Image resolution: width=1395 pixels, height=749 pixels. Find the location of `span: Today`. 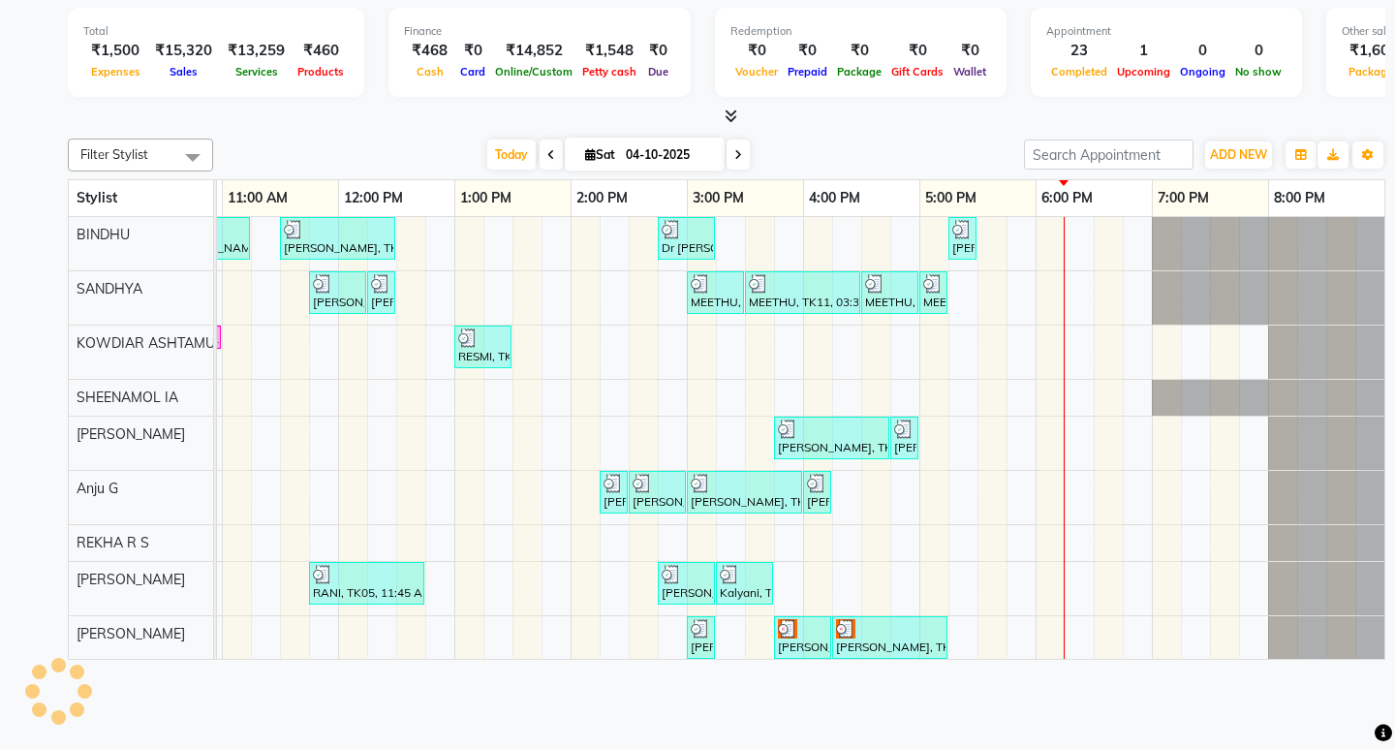

span: Today is located at coordinates (511, 154).